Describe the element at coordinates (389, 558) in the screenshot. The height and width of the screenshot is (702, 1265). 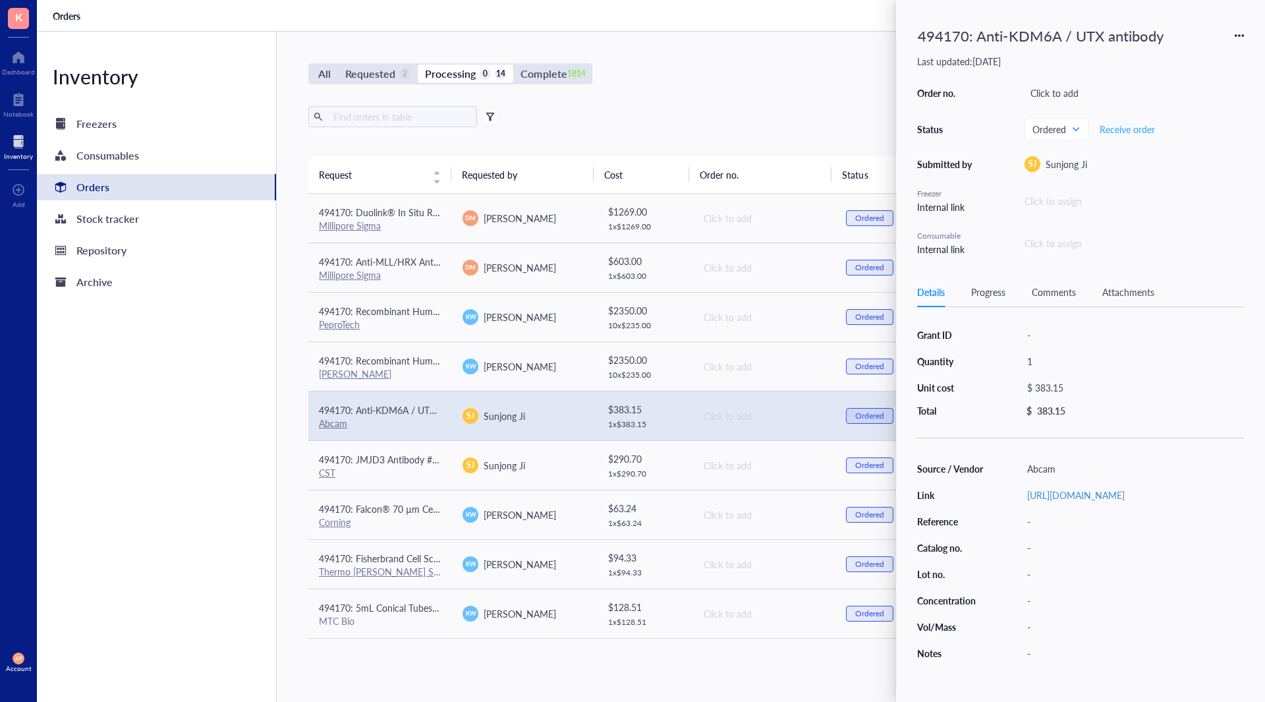
I see `span: 494170: Fisherbrand Cell Scrapers` at that location.